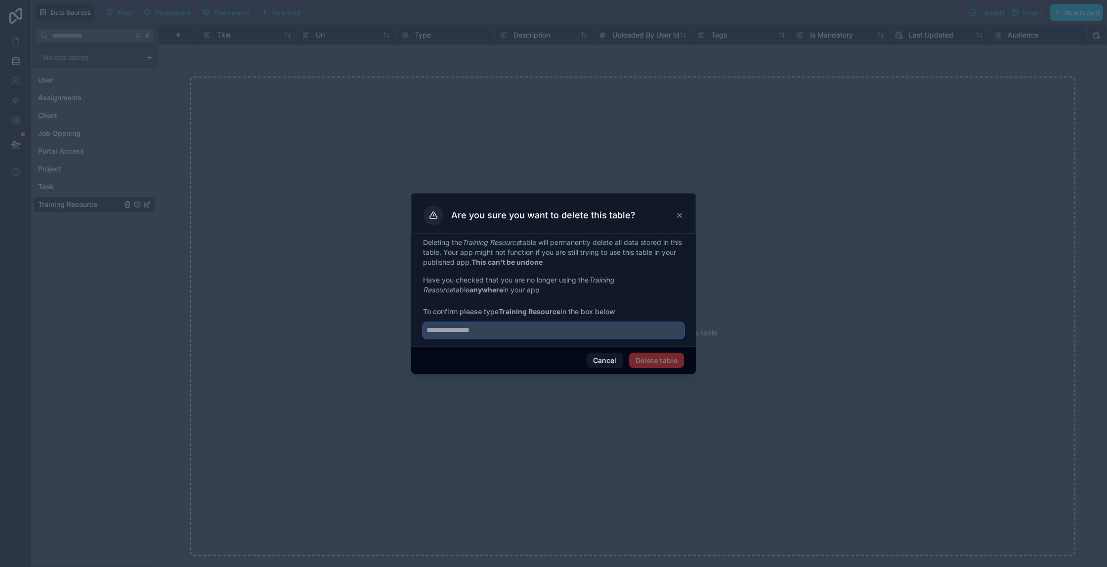 This screenshot has height=567, width=1107. Describe the element at coordinates (486, 290) in the screenshot. I see `strong: anywhere` at that location.